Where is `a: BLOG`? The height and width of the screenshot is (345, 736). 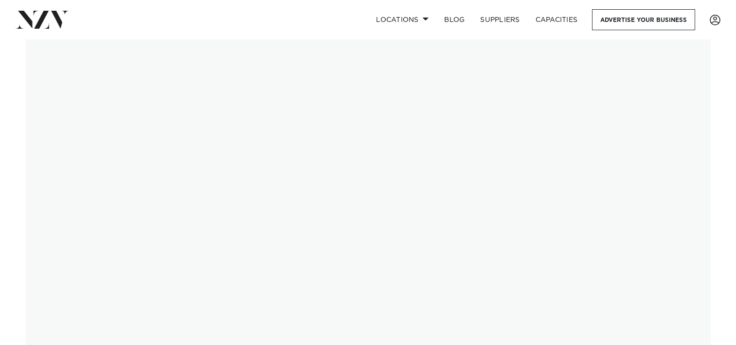 a: BLOG is located at coordinates (455, 19).